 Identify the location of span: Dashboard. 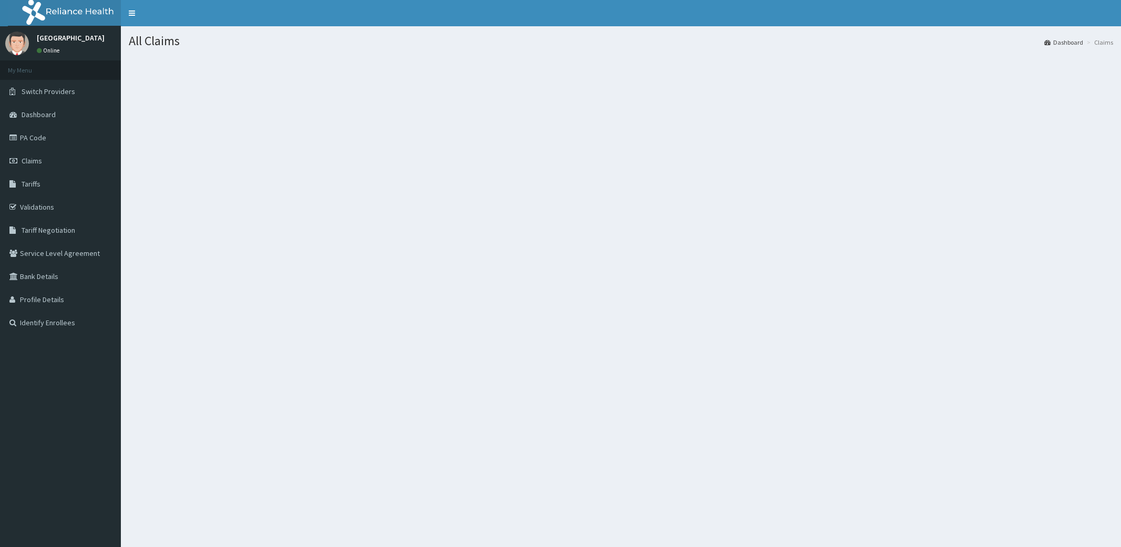
(38, 115).